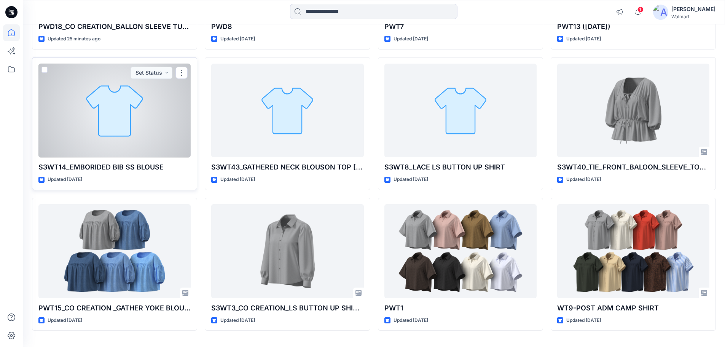 Image resolution: width=725 pixels, height=347 pixels. What do you see at coordinates (74, 39) in the screenshot?
I see `p: Updated 25 minutes ago` at bounding box center [74, 39].